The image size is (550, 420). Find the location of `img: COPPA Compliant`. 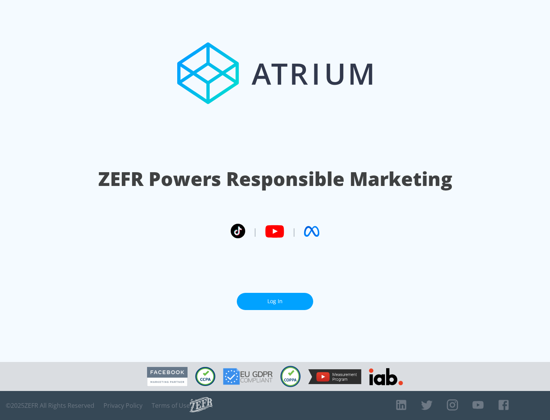

img: COPPA Compliant is located at coordinates (291, 377).